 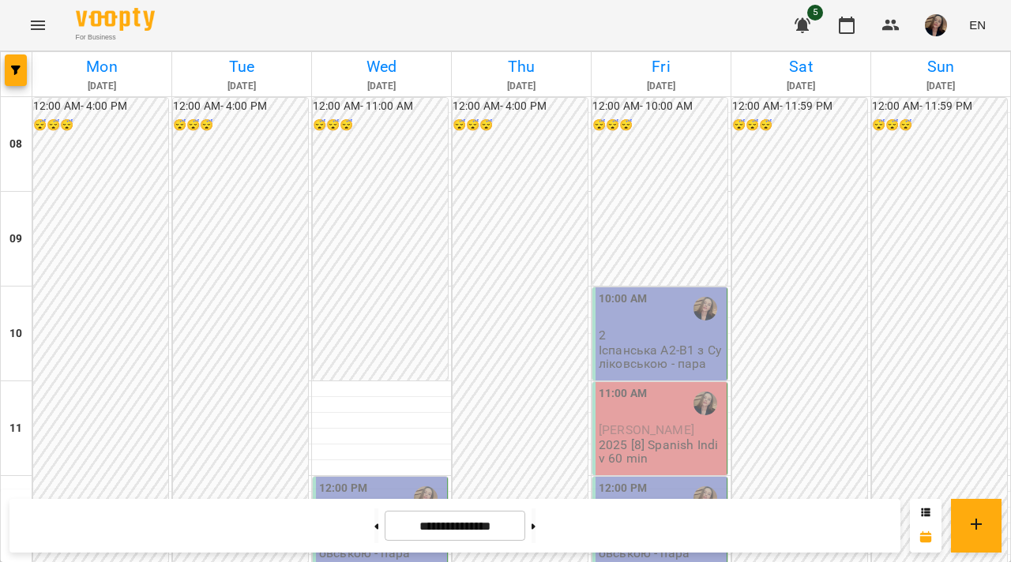 What do you see at coordinates (661, 66) in the screenshot?
I see `h6: Fri` at bounding box center [661, 66].